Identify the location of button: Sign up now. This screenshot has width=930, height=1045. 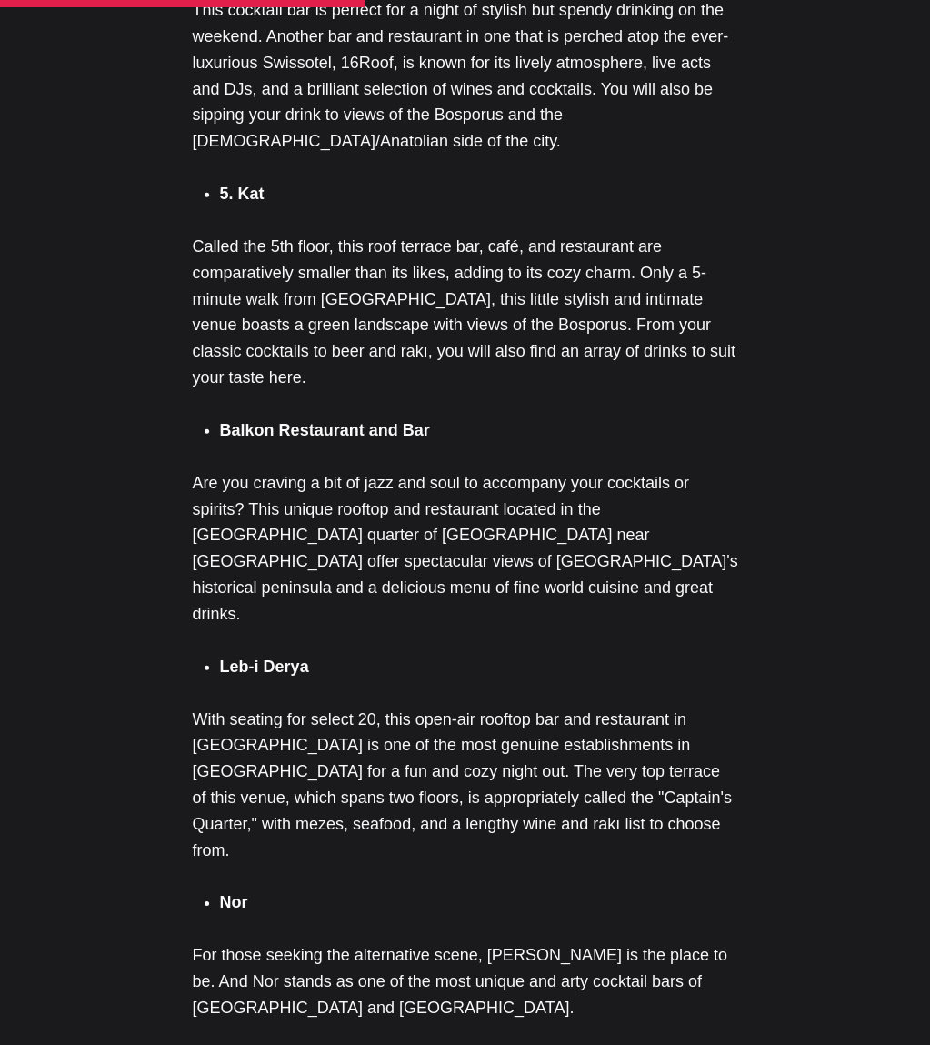
(273, 144).